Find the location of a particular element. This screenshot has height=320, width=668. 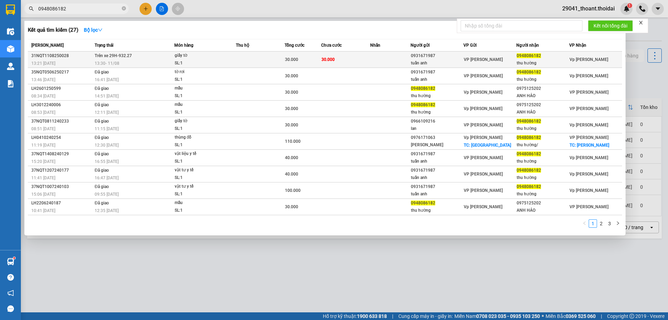

div: 37NQT1007240103 is located at coordinates (62, 186).